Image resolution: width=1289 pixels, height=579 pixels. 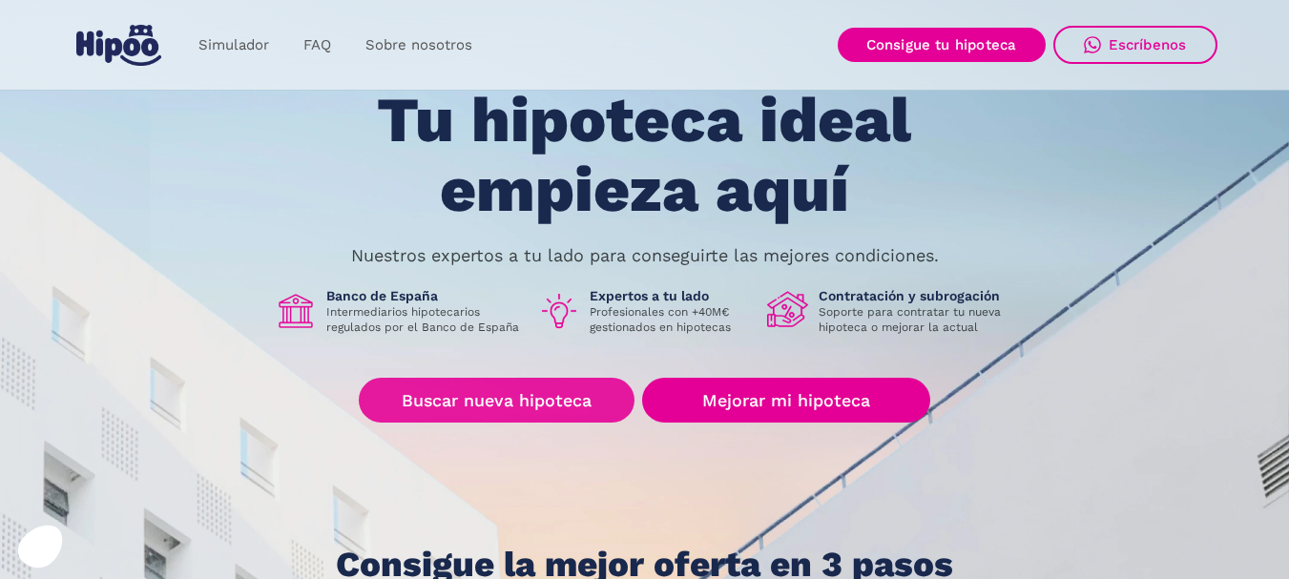 I want to click on div: Escríbenos, so click(x=1147, y=45).